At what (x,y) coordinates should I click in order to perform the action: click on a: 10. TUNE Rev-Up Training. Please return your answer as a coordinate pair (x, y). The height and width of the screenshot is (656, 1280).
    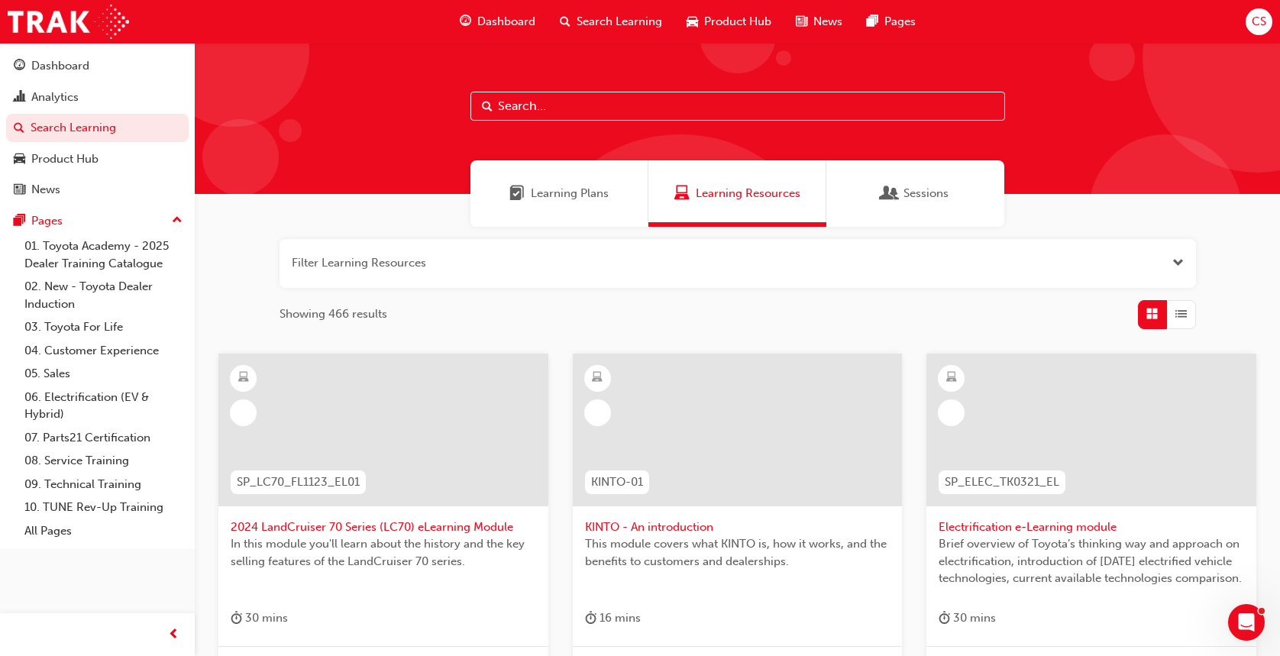
    Looking at the image, I should click on (103, 507).